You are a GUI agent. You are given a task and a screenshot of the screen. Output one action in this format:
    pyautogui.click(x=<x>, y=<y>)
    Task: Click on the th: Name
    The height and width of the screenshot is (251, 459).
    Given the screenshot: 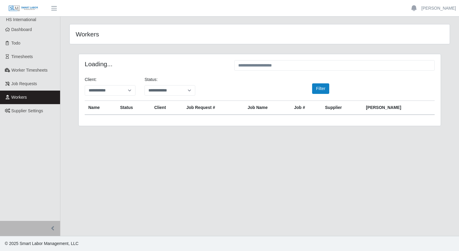 What is the action you would take?
    pyautogui.click(x=101, y=108)
    